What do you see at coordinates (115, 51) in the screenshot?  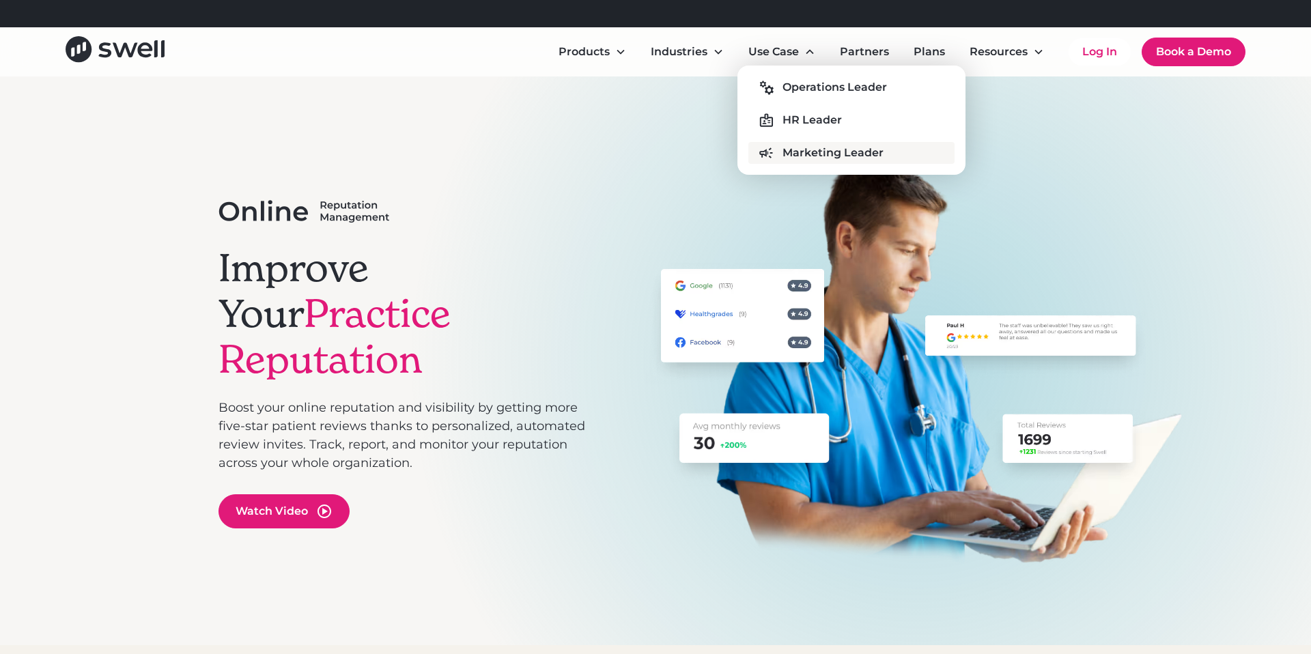 I see `a: home` at bounding box center [115, 51].